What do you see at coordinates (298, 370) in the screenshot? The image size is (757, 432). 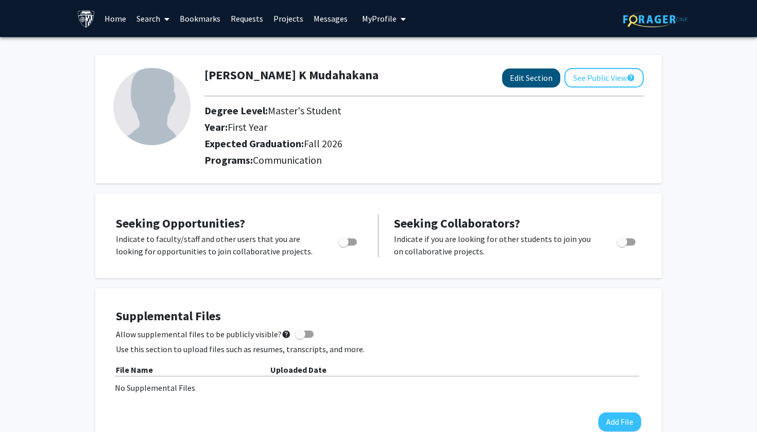 I see `b: Uploaded Date` at bounding box center [298, 370].